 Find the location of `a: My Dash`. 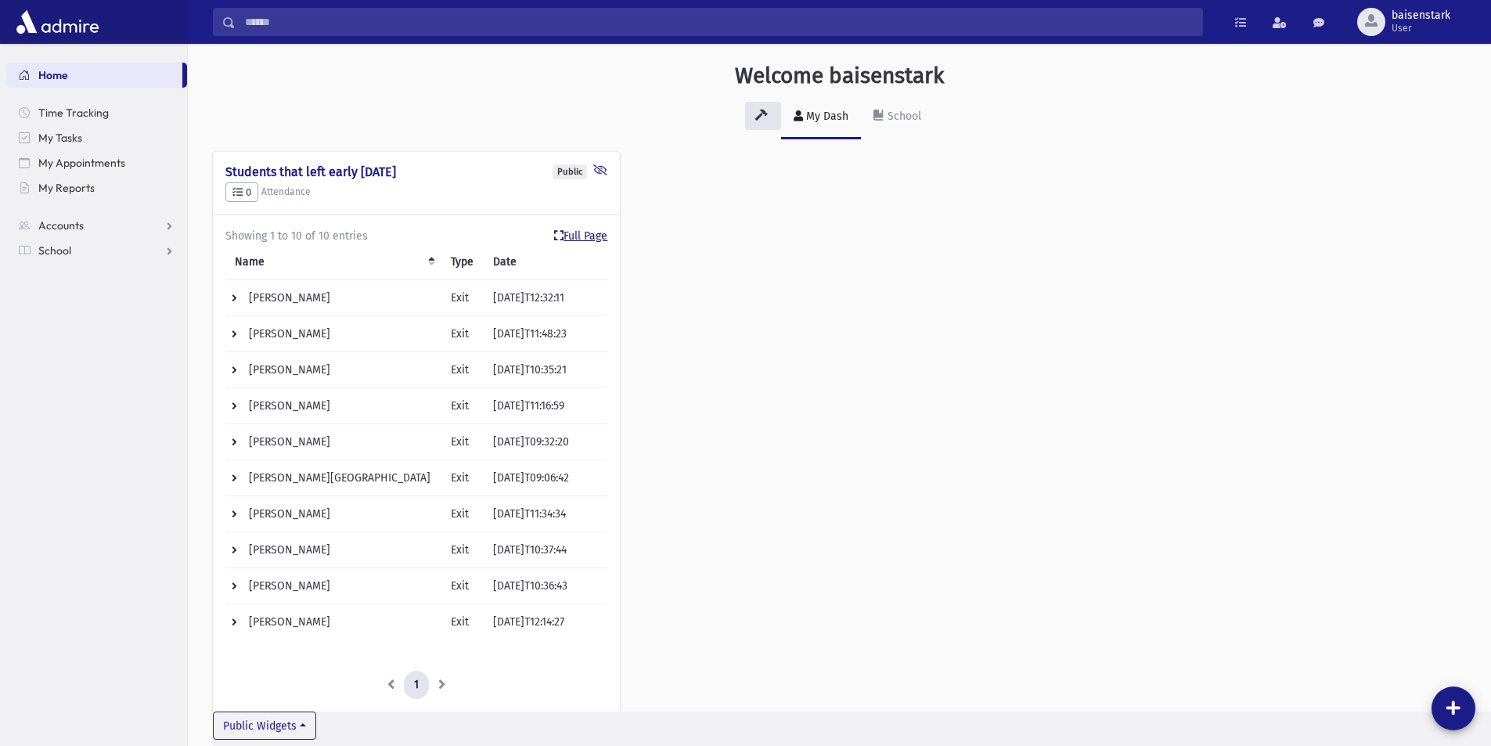

a: My Dash is located at coordinates (821, 117).